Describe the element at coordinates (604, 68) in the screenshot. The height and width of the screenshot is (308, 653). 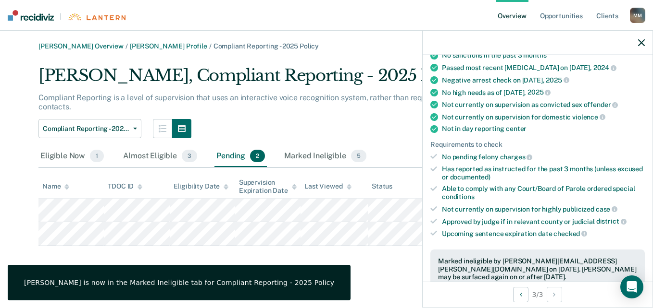
I see `span: 2024` at that location.